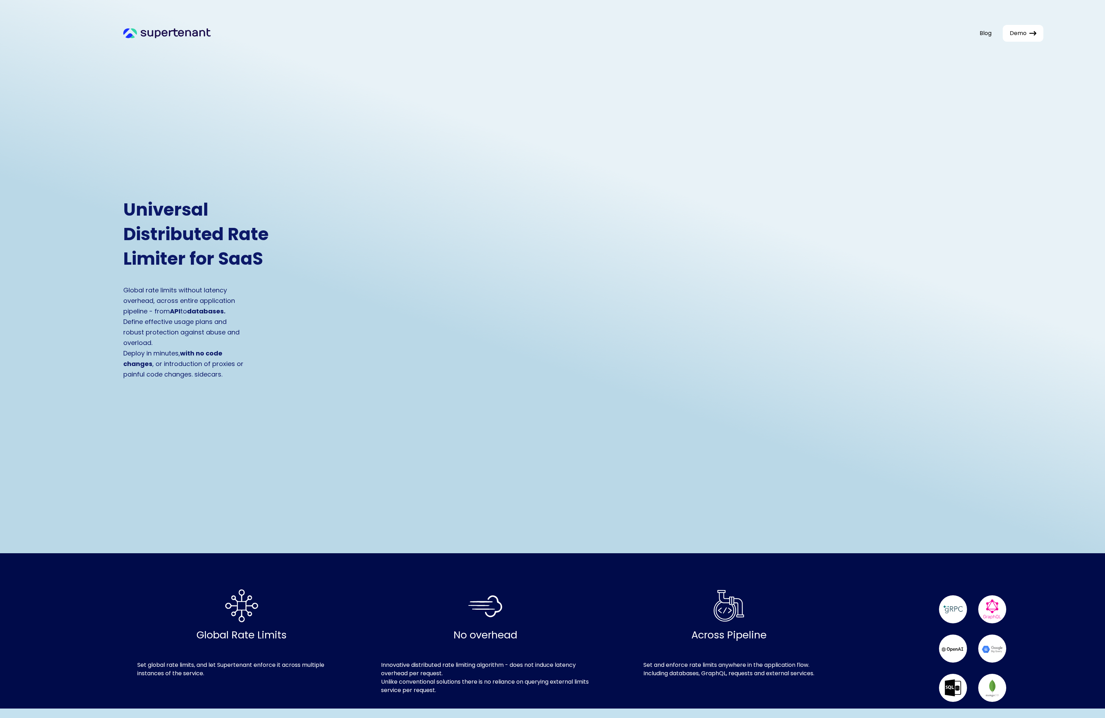 Image resolution: width=1105 pixels, height=718 pixels. Describe the element at coordinates (993, 609) in the screenshot. I see `img: graphql.c8844b65.svg` at that location.